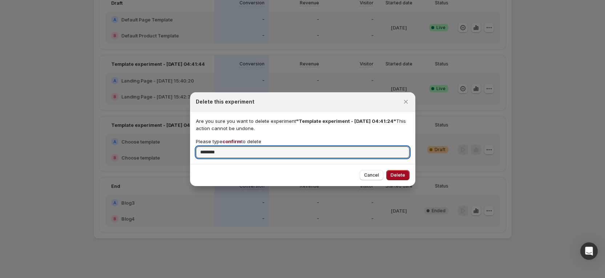 This screenshot has width=605, height=278. Describe the element at coordinates (398, 175) in the screenshot. I see `span: Delete` at that location.